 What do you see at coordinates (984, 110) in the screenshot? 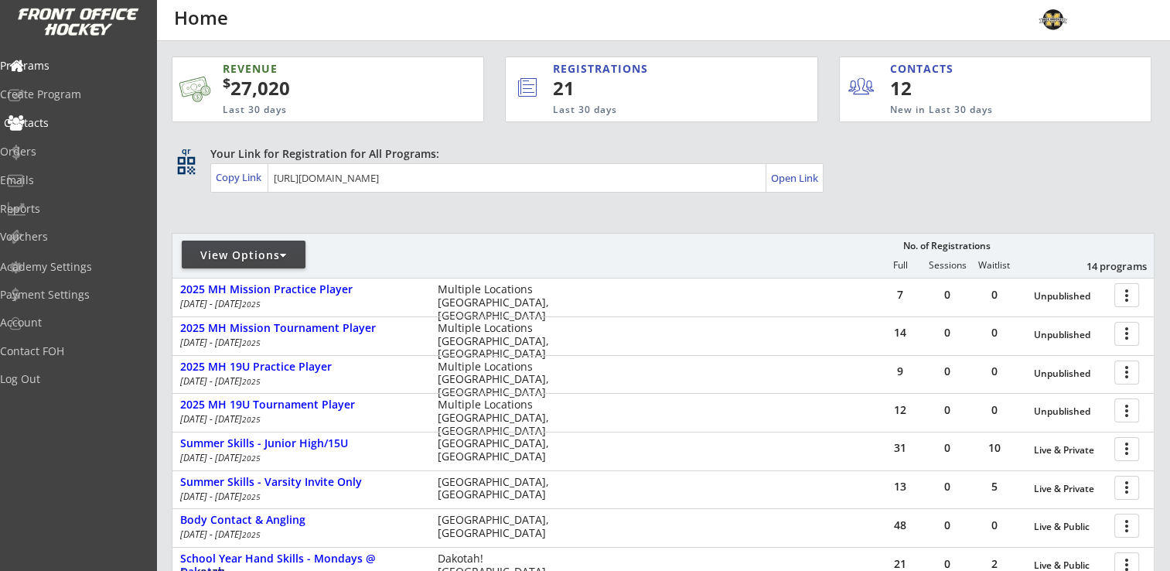
I see `div: New in Last 30 days` at bounding box center [984, 110].